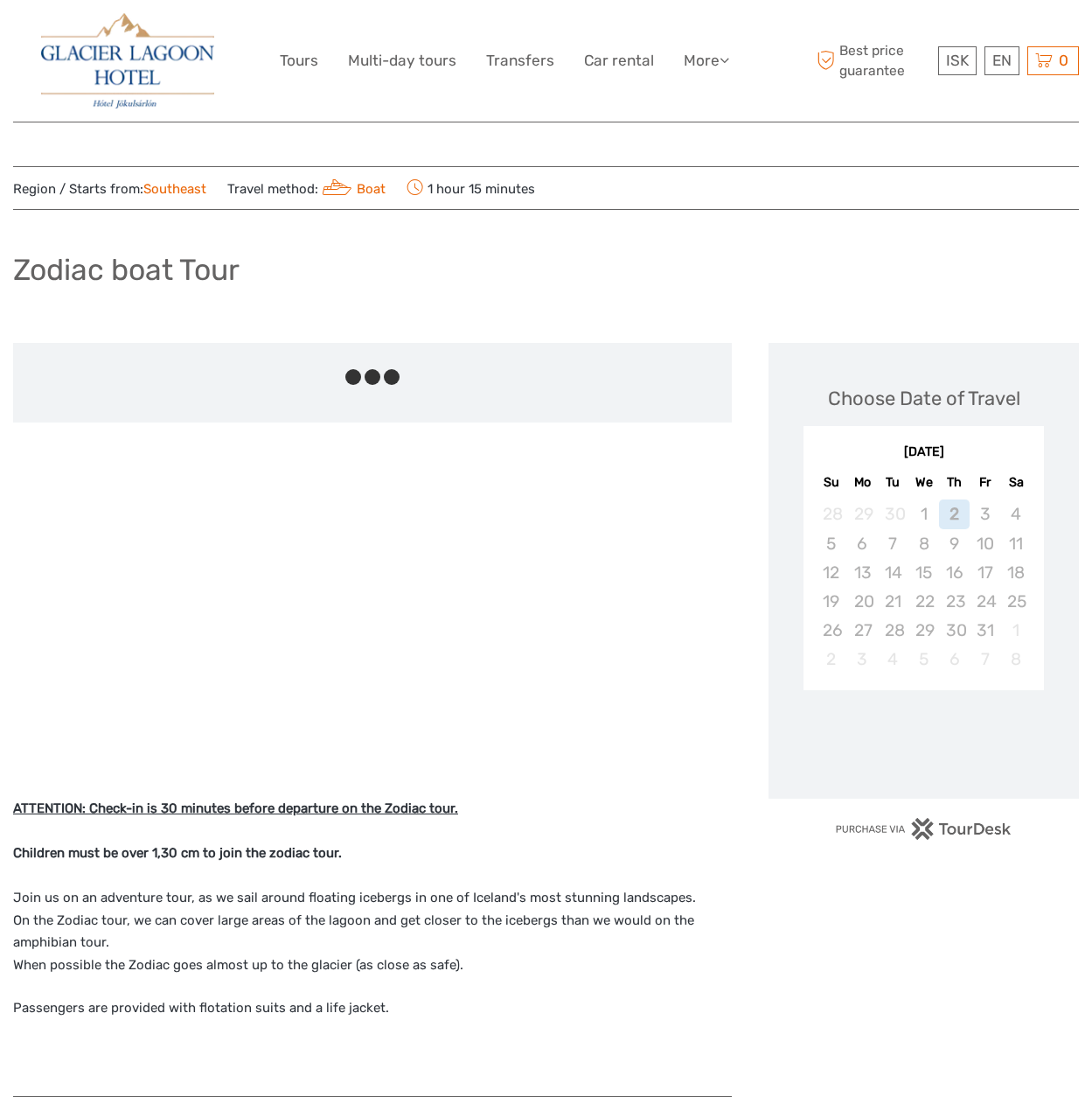  I want to click on div: Not available Wednesday, October 15th, 2025, so click(924, 572).